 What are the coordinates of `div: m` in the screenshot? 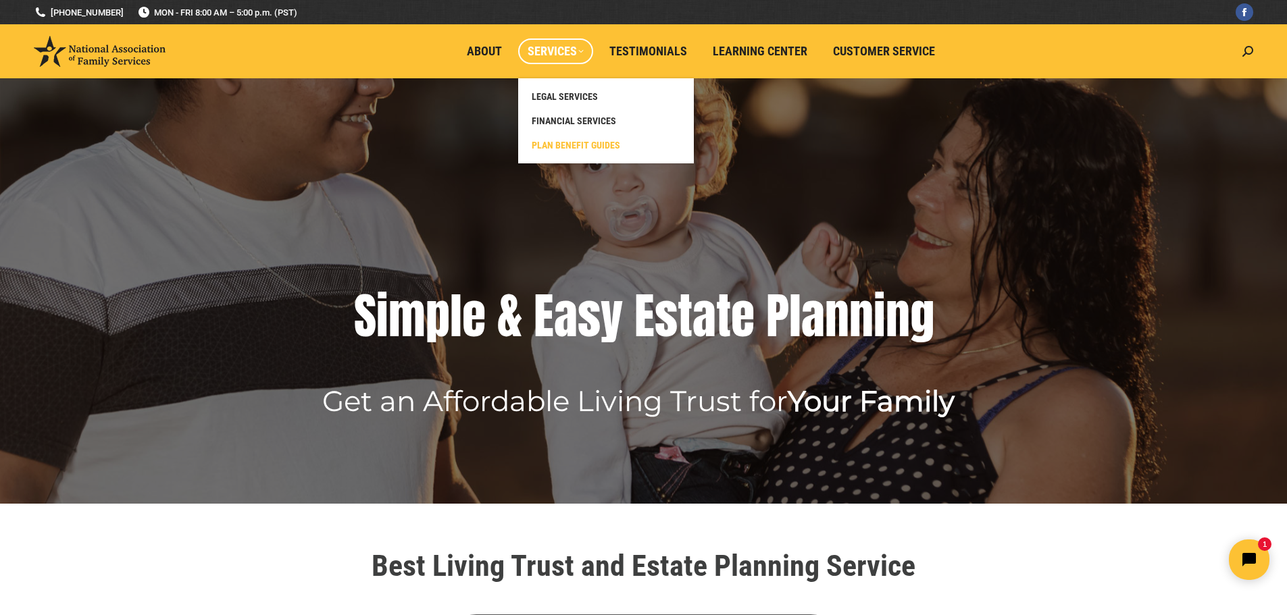 It's located at (407, 316).